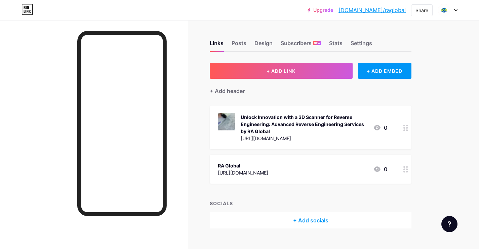  What do you see at coordinates (227, 121) in the screenshot?
I see `img: Unlock Innovation with a 3D Scanner for Reverse Engineering: Advanced Reverse Engineering Service...` at bounding box center [227, 121].